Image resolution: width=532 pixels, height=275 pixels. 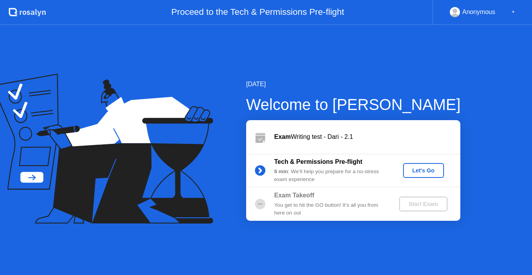 What do you see at coordinates (318, 161) in the screenshot?
I see `b: Tech & Permissions Pre-flight` at bounding box center [318, 161].